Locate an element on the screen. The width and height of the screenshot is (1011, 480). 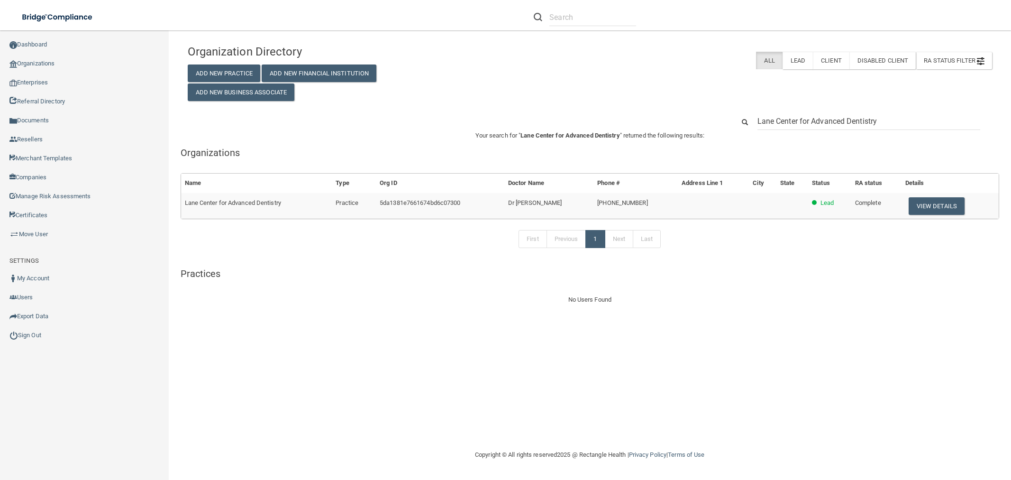
h4: Organization Directory is located at coordinates (317, 52).